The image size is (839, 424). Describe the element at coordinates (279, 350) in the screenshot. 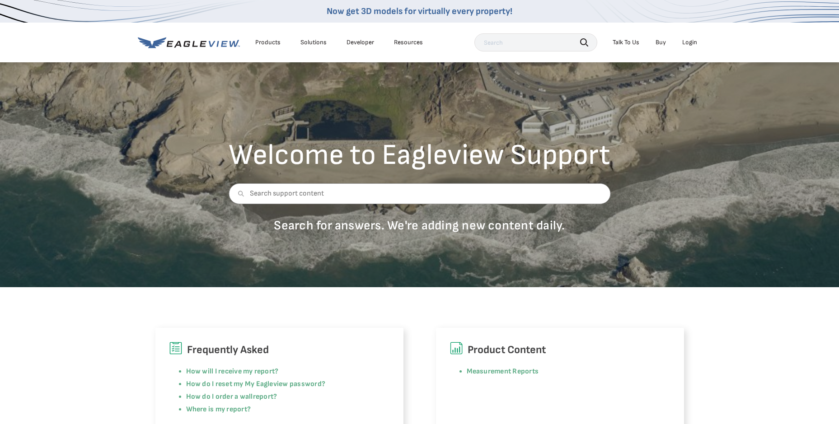

I see `h6: Frequently Asked` at that location.